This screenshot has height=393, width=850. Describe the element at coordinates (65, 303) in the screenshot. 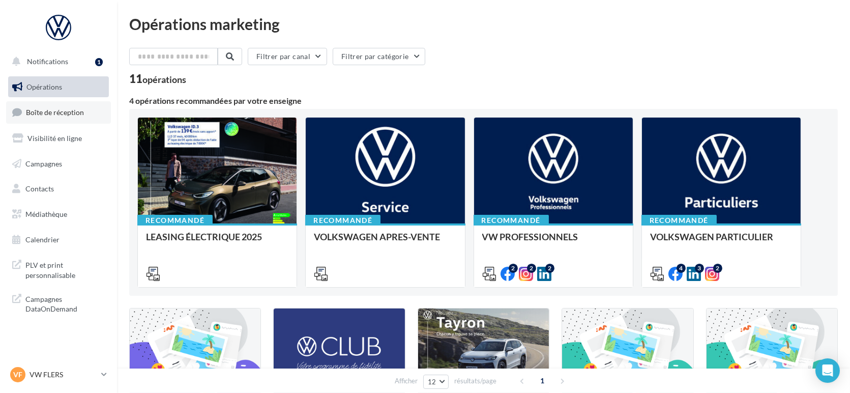

I see `span: Campagnes DataOnDemand` at that location.